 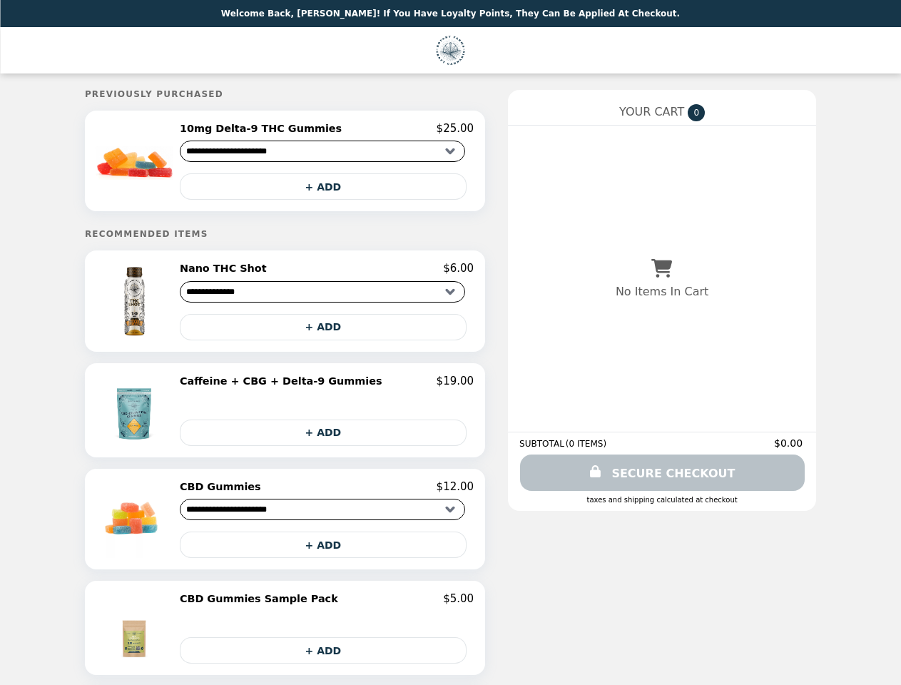 I want to click on span: SUBTOTAL, so click(x=542, y=444).